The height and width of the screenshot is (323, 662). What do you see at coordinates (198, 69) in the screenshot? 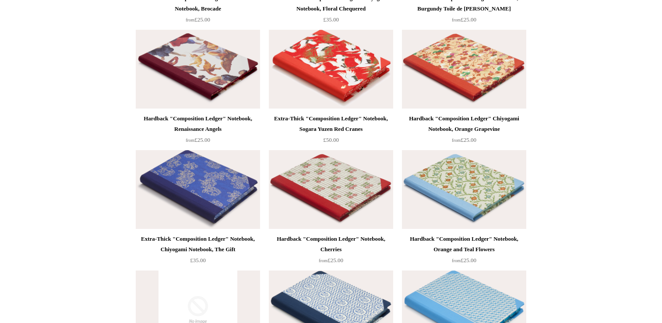
I see `a: Hardback "Composition Ledger" Notebook, Renaissance Angels Hardback "Composition Ledger" Notebook...` at bounding box center [198, 69].